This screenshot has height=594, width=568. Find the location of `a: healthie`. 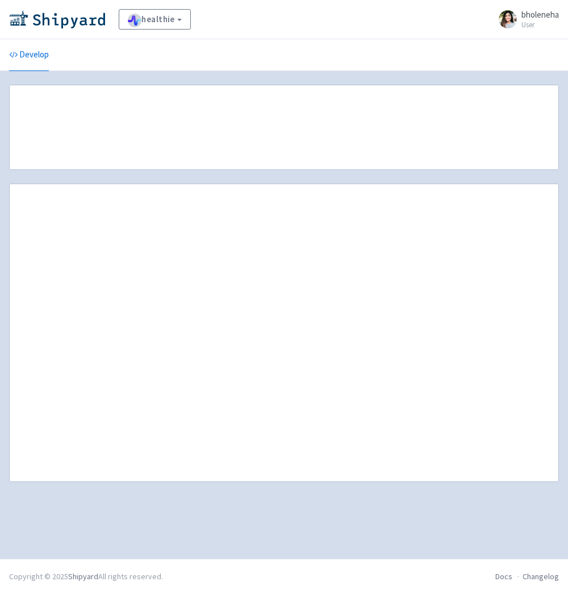

a: healthie is located at coordinates (155, 19).